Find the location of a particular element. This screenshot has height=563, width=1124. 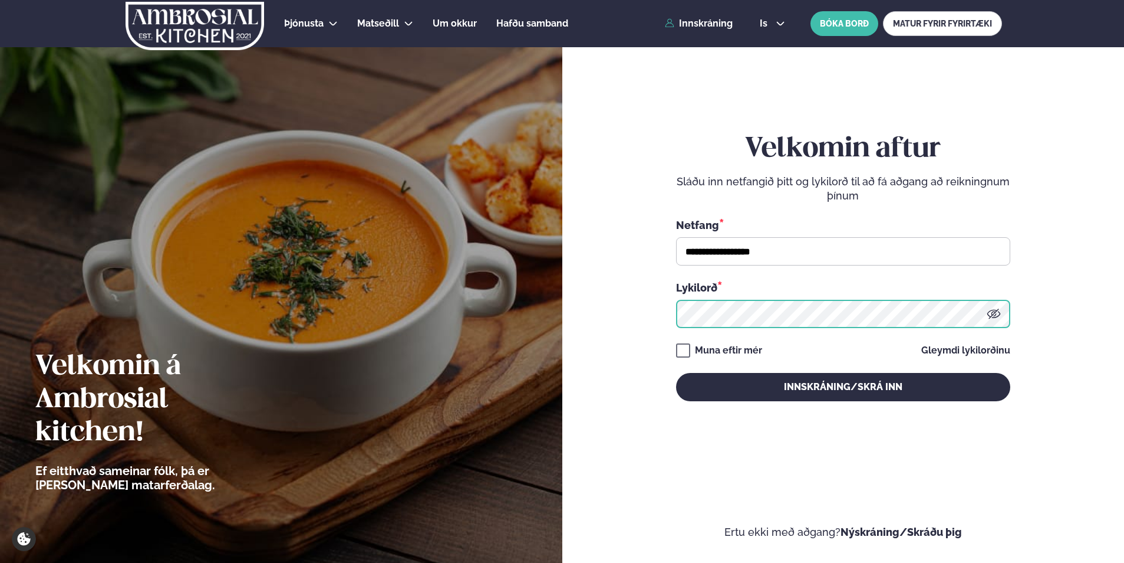

button: BÓKA BORÐ is located at coordinates (844, 24).